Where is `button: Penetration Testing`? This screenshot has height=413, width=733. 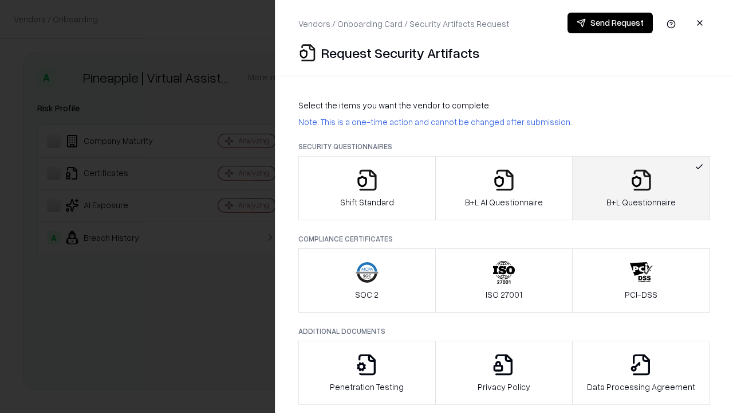 button: Penetration Testing is located at coordinates (367, 372).